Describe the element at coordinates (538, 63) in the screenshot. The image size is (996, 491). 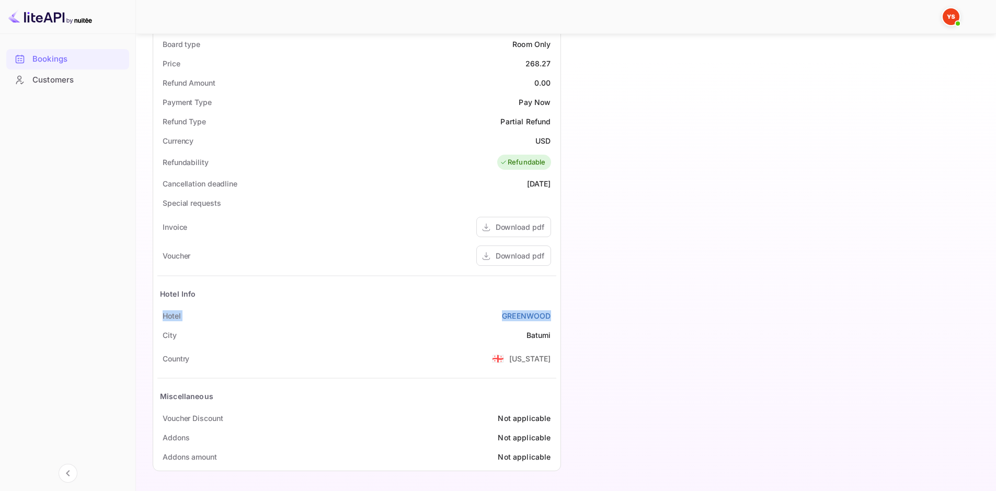
I see `div: 268.27` at that location.